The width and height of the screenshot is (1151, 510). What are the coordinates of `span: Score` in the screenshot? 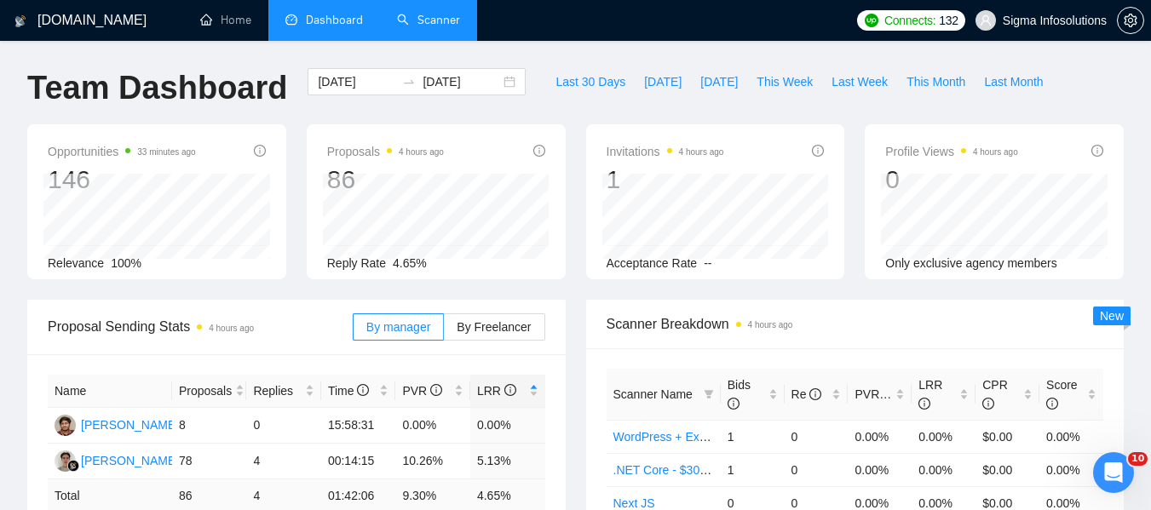 It's located at (1062, 395).